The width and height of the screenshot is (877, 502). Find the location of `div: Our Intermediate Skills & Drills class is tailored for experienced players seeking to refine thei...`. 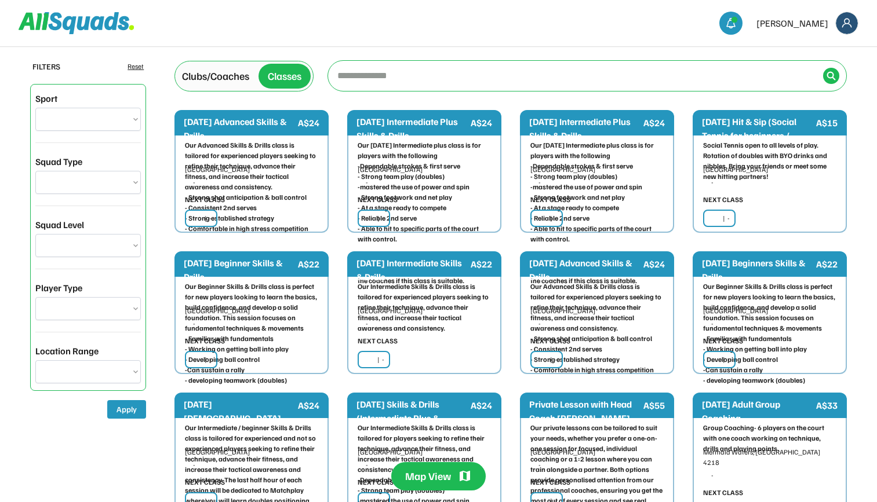

div: Our Intermediate Skills & Drills class is tailored for experienced players seeking to refine thei... is located at coordinates (424, 308).